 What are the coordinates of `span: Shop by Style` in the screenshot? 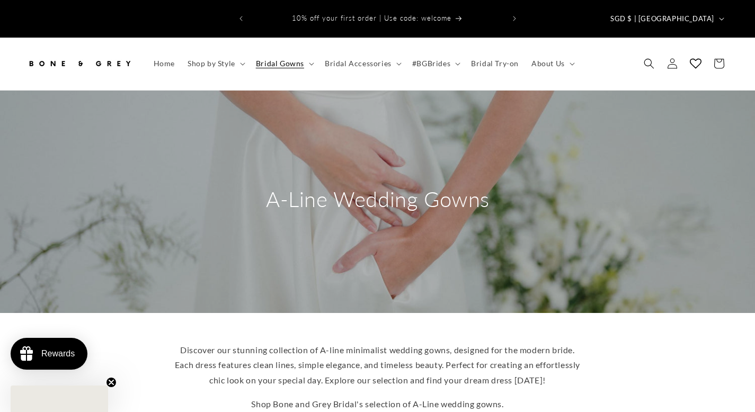 It's located at (211, 64).